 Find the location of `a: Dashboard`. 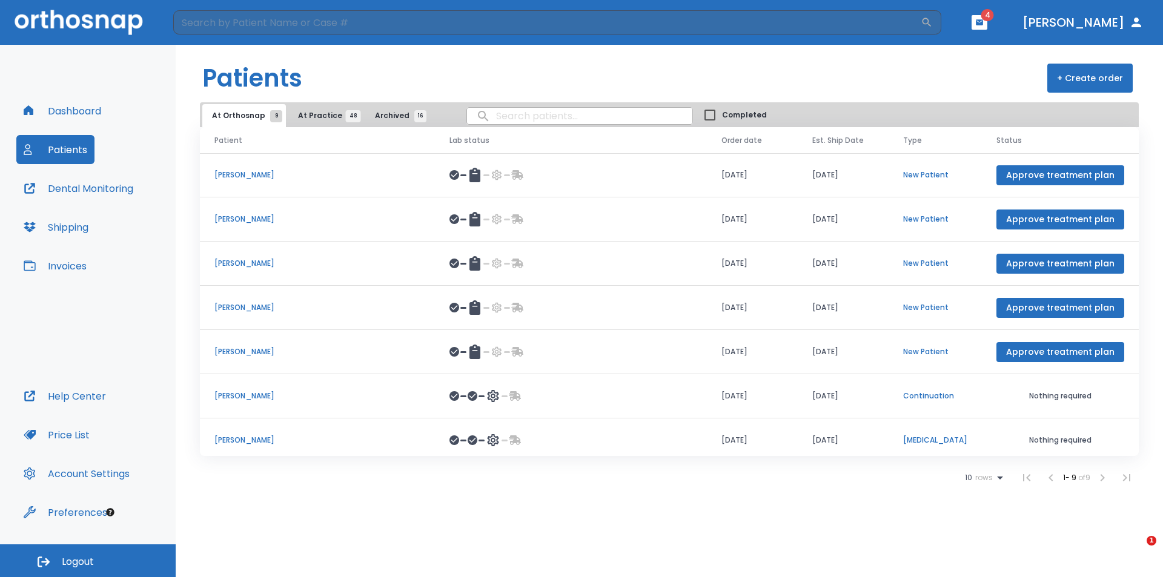

a: Dashboard is located at coordinates (62, 111).